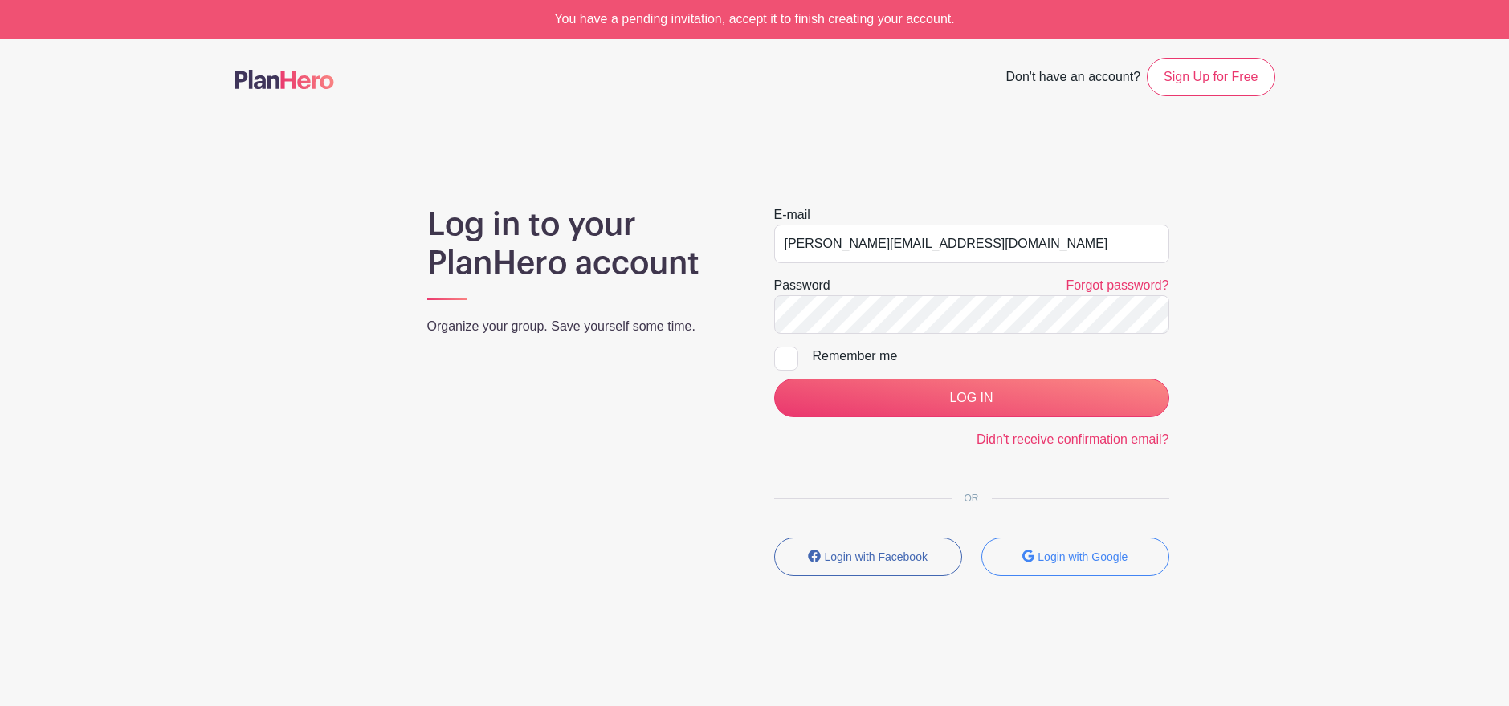  Describe the element at coordinates (1073, 79) in the screenshot. I see `span: Don't have an account?` at that location.